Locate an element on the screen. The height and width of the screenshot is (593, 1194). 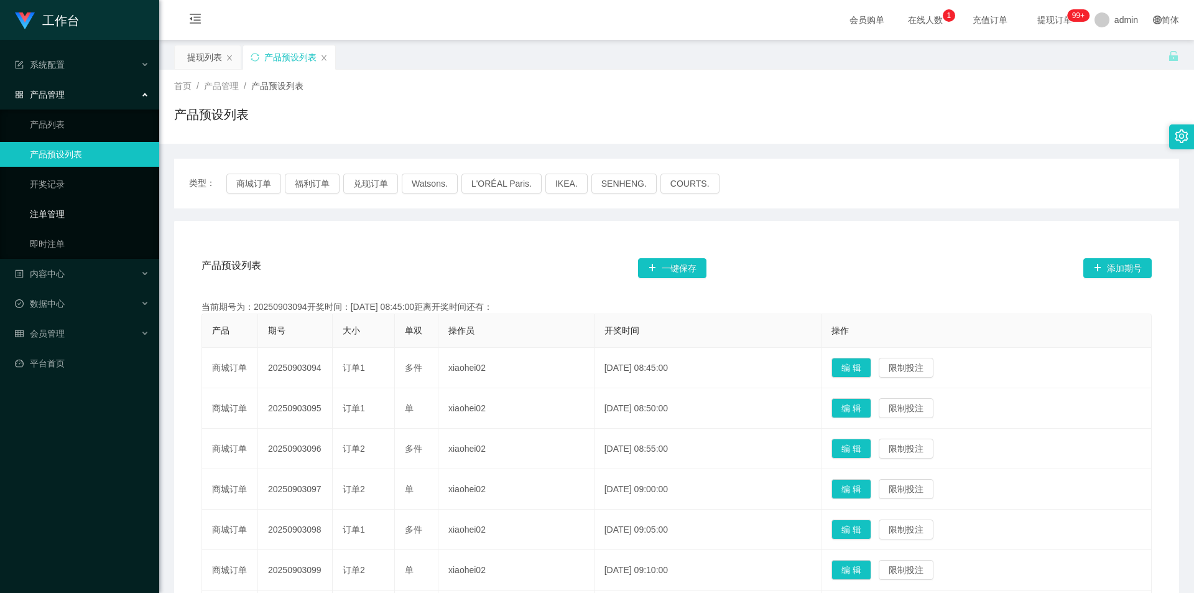
h1: 产品预设列表 is located at coordinates (211, 114).